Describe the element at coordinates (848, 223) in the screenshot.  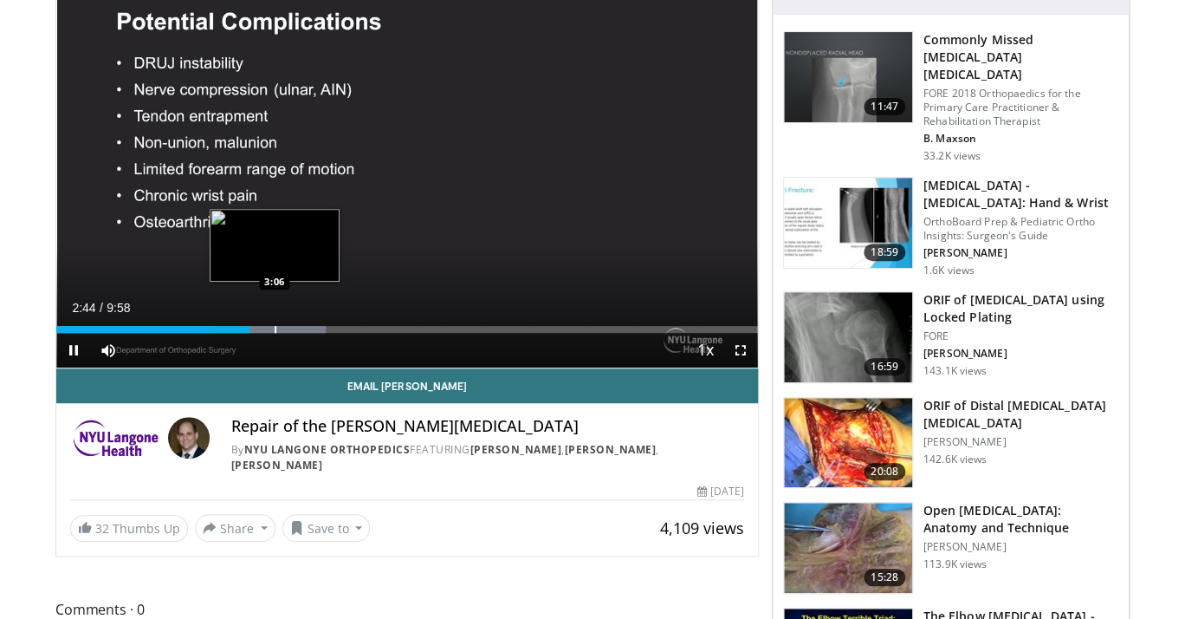
I see `img: 0edcb2a9-db32-4f33-b5d3-f2b5c94c3433.150x105_q85_crop-smart_upscale.jpg` at that location.